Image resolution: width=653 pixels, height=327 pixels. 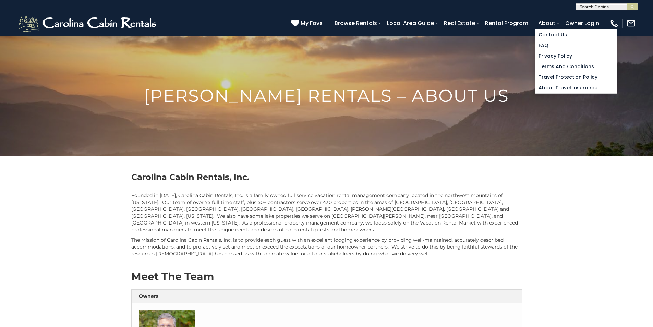 I want to click on a: FAQ, so click(x=576, y=45).